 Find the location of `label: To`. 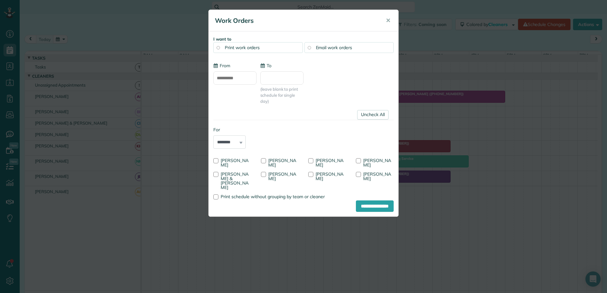

label: To is located at coordinates (266, 66).